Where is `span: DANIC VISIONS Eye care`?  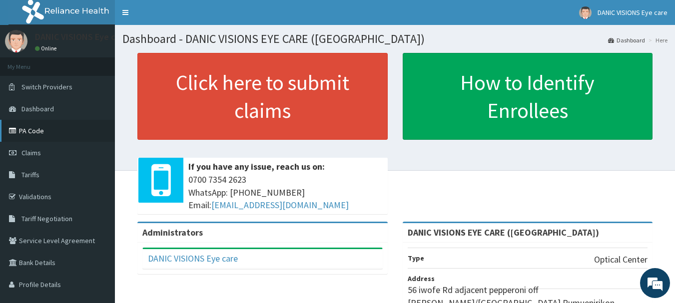 span: DANIC VISIONS Eye care is located at coordinates (632, 12).